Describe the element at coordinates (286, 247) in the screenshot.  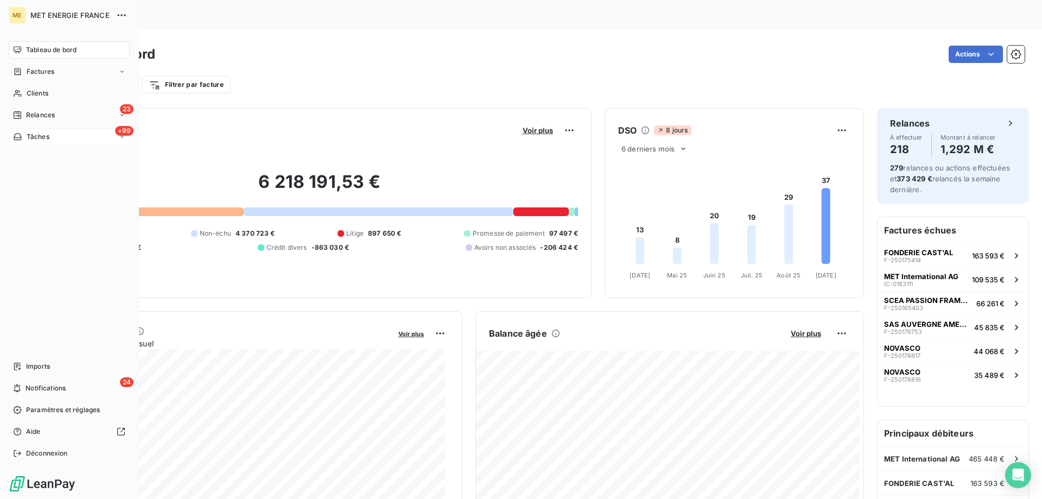
I see `span: Crédit divers` at that location.